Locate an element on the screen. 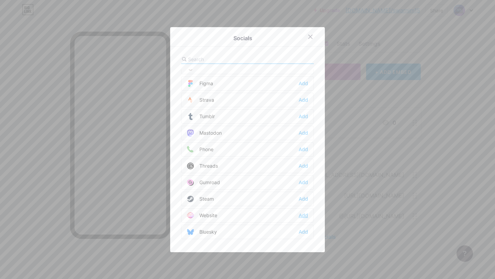 This screenshot has height=279, width=495. div: Strava is located at coordinates (201, 100).